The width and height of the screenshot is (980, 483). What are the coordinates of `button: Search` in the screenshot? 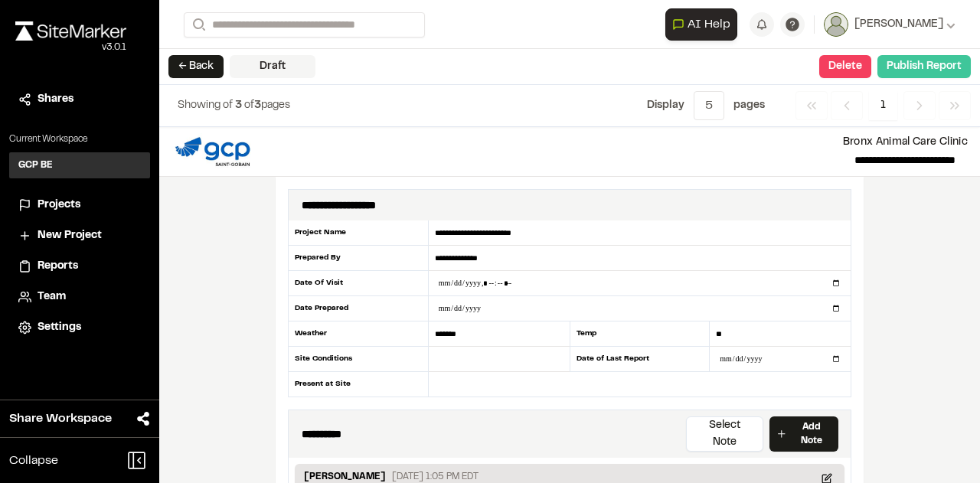 It's located at (197, 24).